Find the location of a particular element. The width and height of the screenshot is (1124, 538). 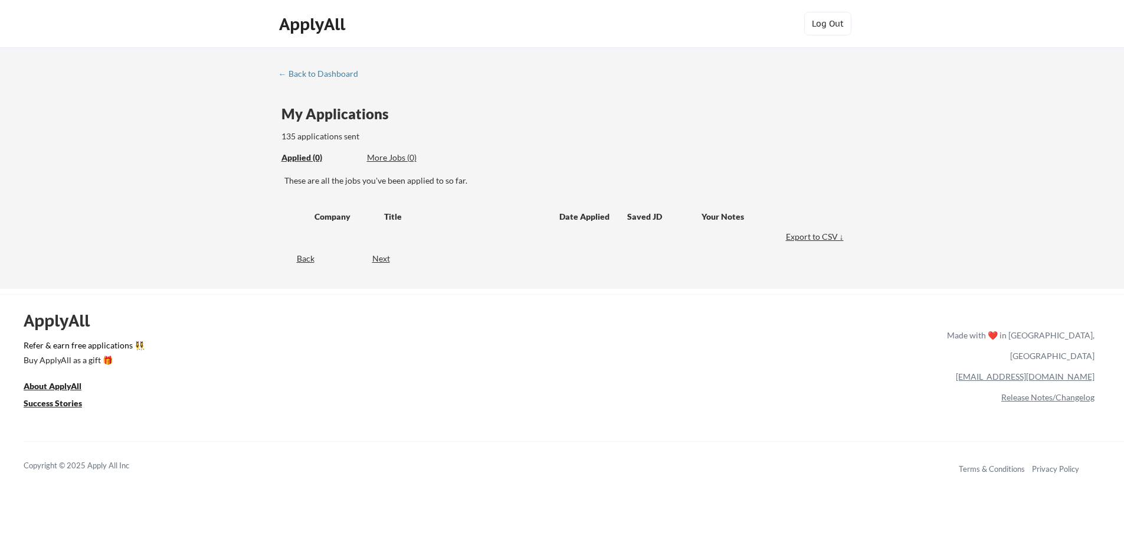

div: Buy ApplyAll as a gift 🎁 is located at coordinates (83, 360).